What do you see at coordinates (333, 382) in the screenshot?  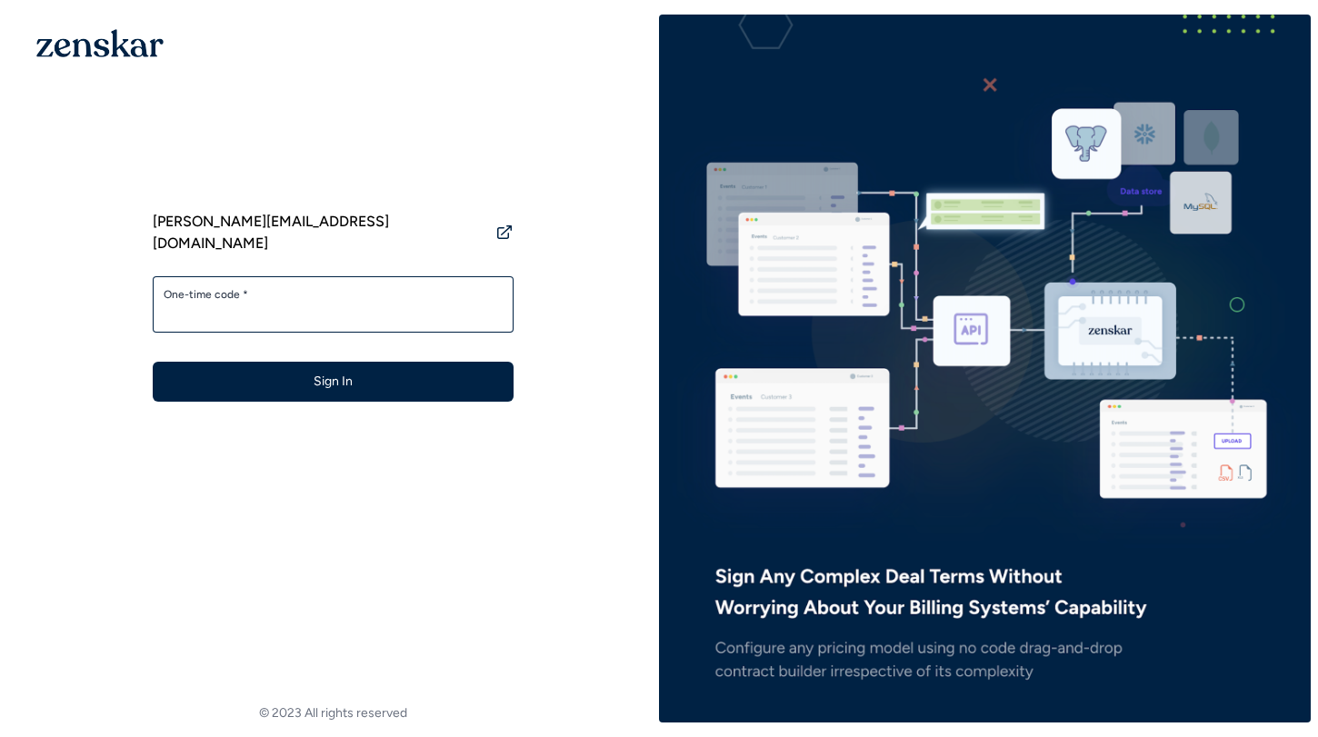 I see `button: Sign In` at bounding box center [333, 382].